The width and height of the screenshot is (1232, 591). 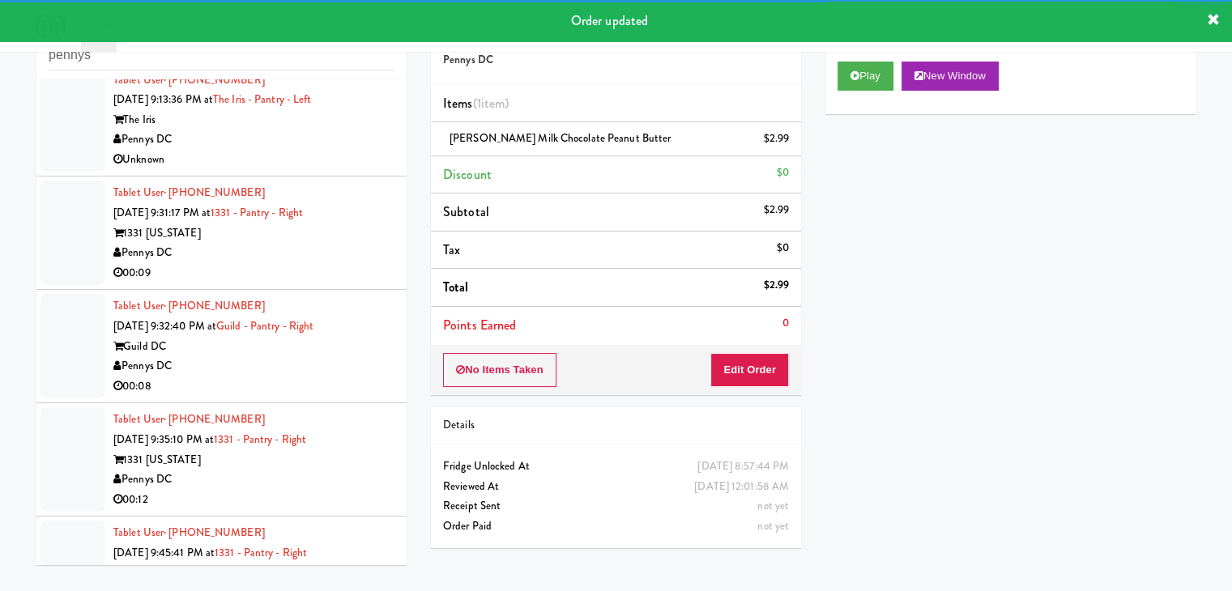 What do you see at coordinates (615, 487) in the screenshot?
I see `div: Reviewed At` at bounding box center [615, 487].